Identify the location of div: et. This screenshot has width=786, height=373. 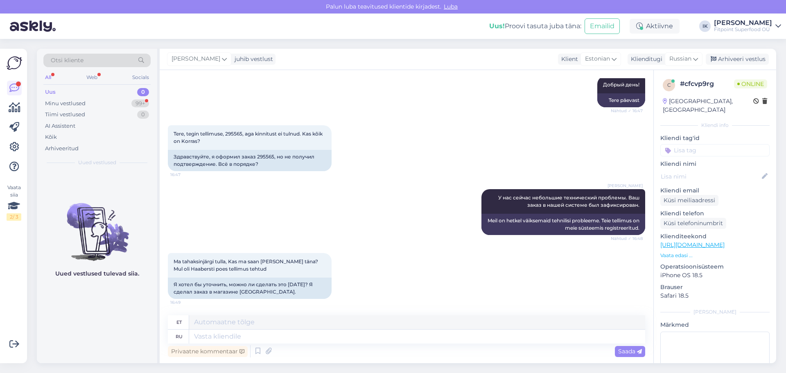
(179, 322).